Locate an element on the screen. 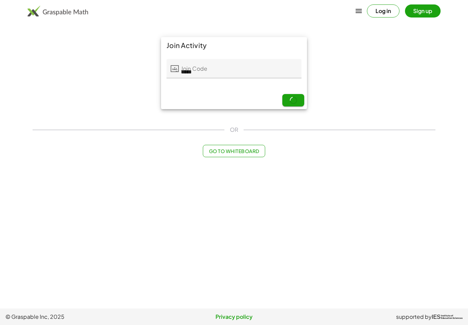 Image resolution: width=468 pixels, height=325 pixels. button: Log in is located at coordinates (383, 11).